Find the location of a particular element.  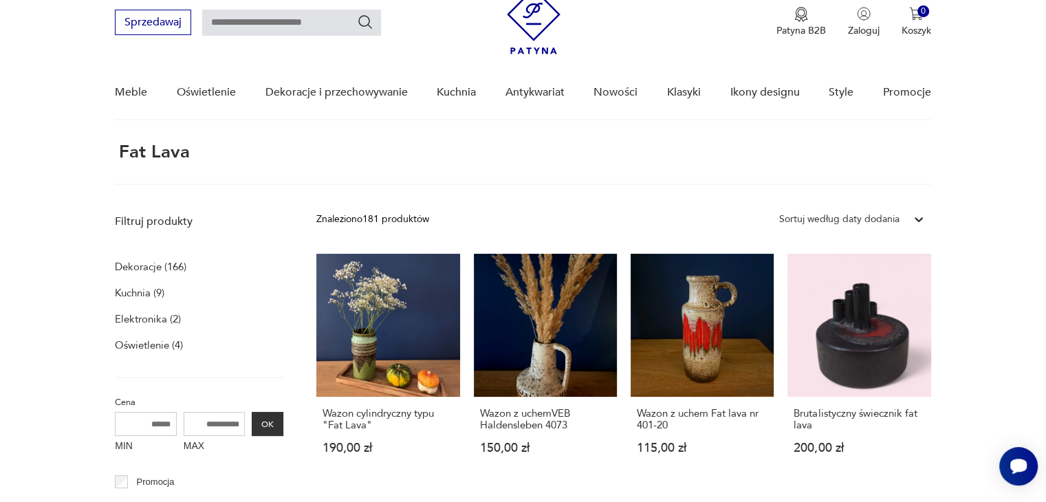

h3: Brutalistyczny świecznik fat lava is located at coordinates (859, 419).